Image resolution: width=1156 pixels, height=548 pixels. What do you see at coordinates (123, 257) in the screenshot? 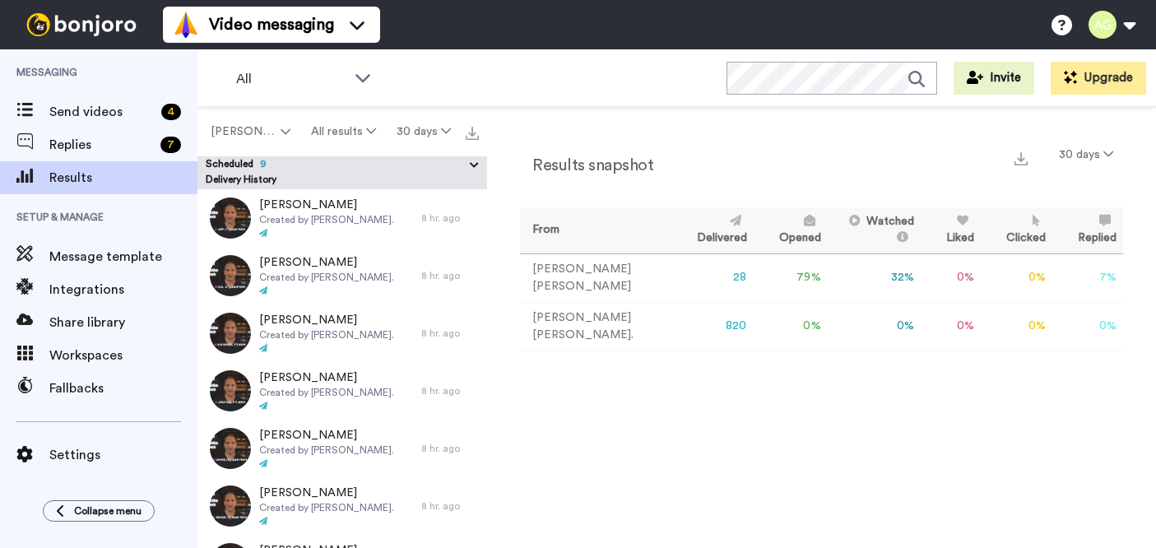
I see `span: Message template` at bounding box center [123, 257].